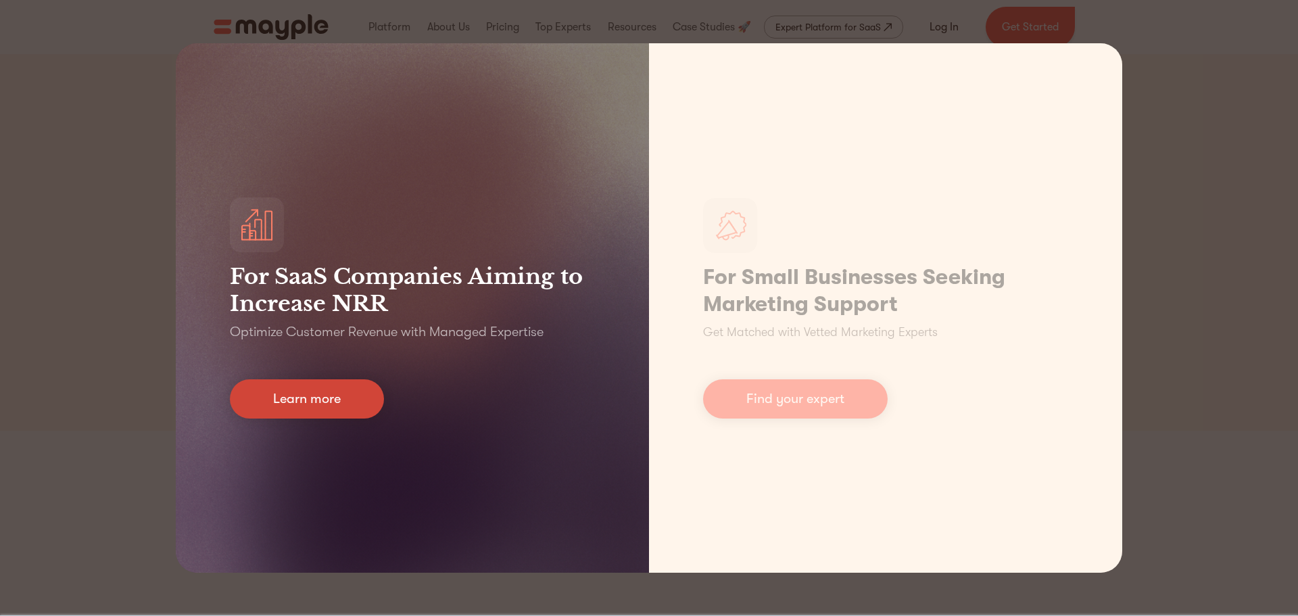 The width and height of the screenshot is (1298, 616). Describe the element at coordinates (820, 332) in the screenshot. I see `p: Get Matched with Vetted Marketing Experts` at that location.